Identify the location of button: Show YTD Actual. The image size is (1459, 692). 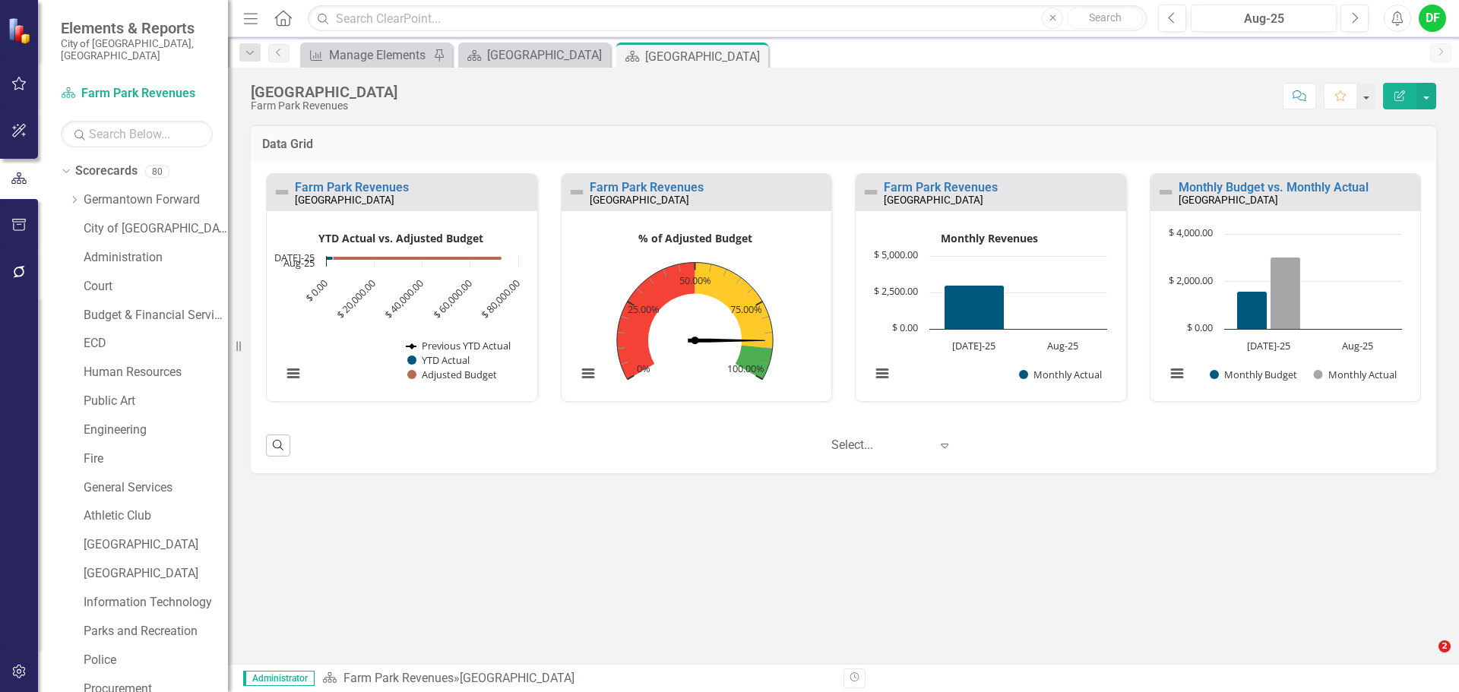
(438, 360).